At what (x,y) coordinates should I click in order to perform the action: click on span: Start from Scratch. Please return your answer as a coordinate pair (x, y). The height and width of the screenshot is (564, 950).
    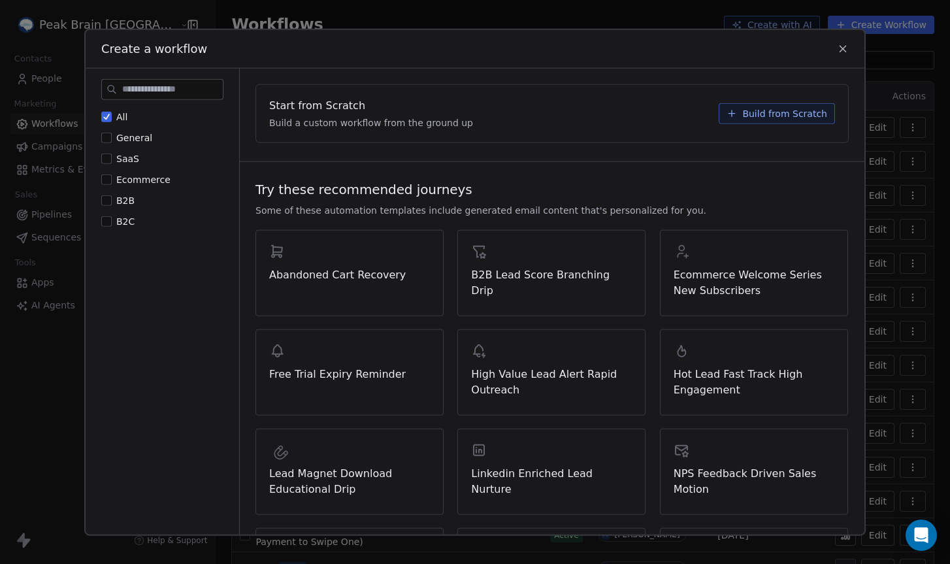
    Looking at the image, I should click on (317, 105).